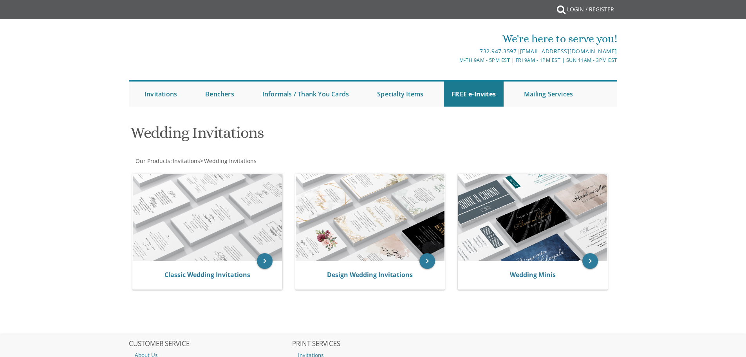 The width and height of the screenshot is (746, 357). I want to click on a: FREE e-Invites, so click(473, 94).